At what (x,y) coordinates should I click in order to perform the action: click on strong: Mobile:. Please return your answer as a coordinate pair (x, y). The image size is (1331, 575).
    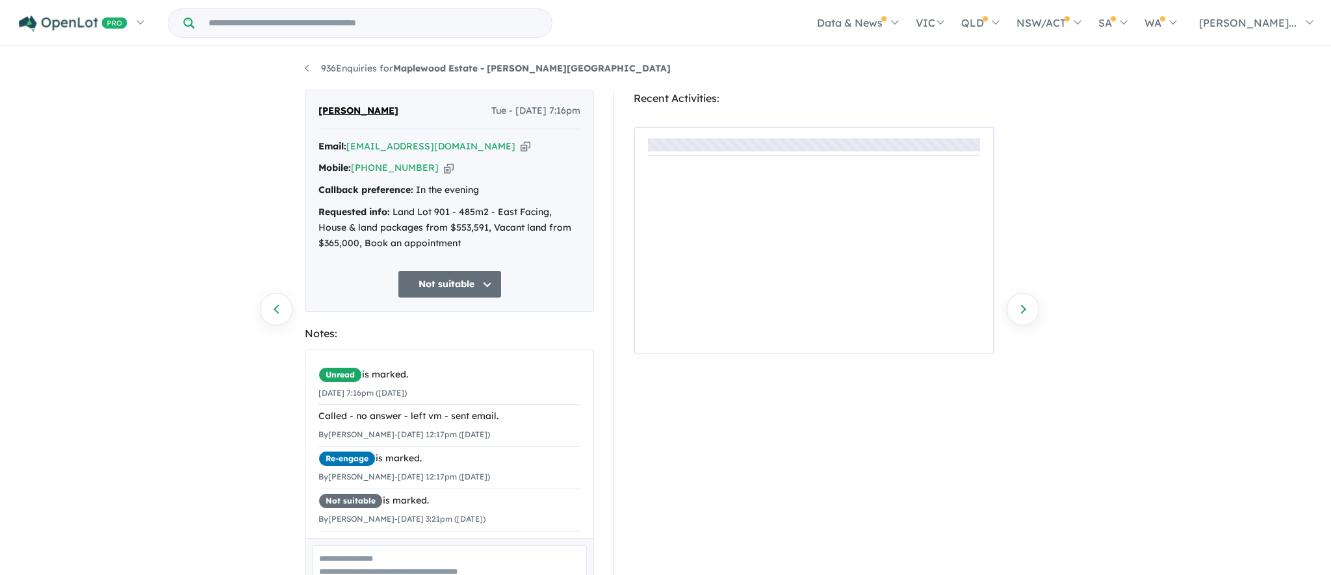
    Looking at the image, I should click on (335, 168).